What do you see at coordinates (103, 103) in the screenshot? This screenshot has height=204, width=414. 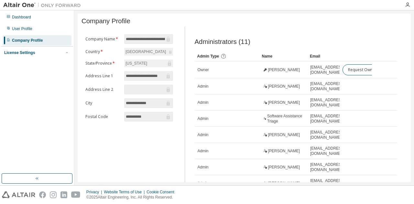 I see `label: City` at bounding box center [103, 103].